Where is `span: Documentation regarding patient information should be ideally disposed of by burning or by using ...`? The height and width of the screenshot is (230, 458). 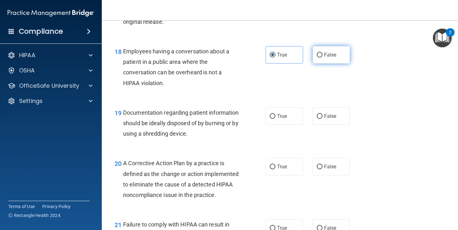 span: Documentation regarding patient information should be ideally disposed of by burning or by using ... is located at coordinates (181, 123).